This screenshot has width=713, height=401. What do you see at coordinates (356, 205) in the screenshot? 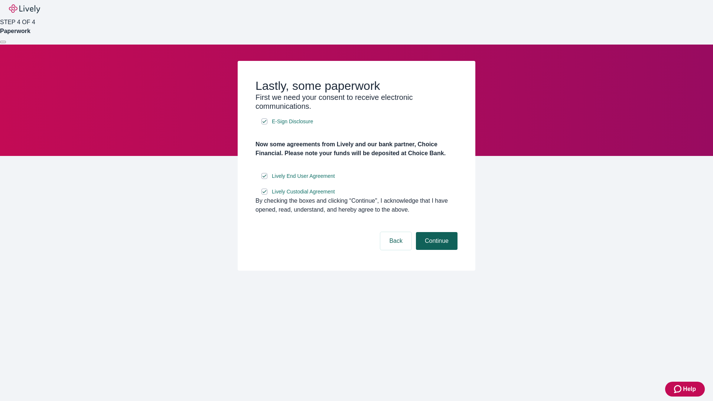
I see `div: By checking the boxes and clicking “Continue", I acknowledge that I have opened, read, understand...` at bounding box center [356, 205].